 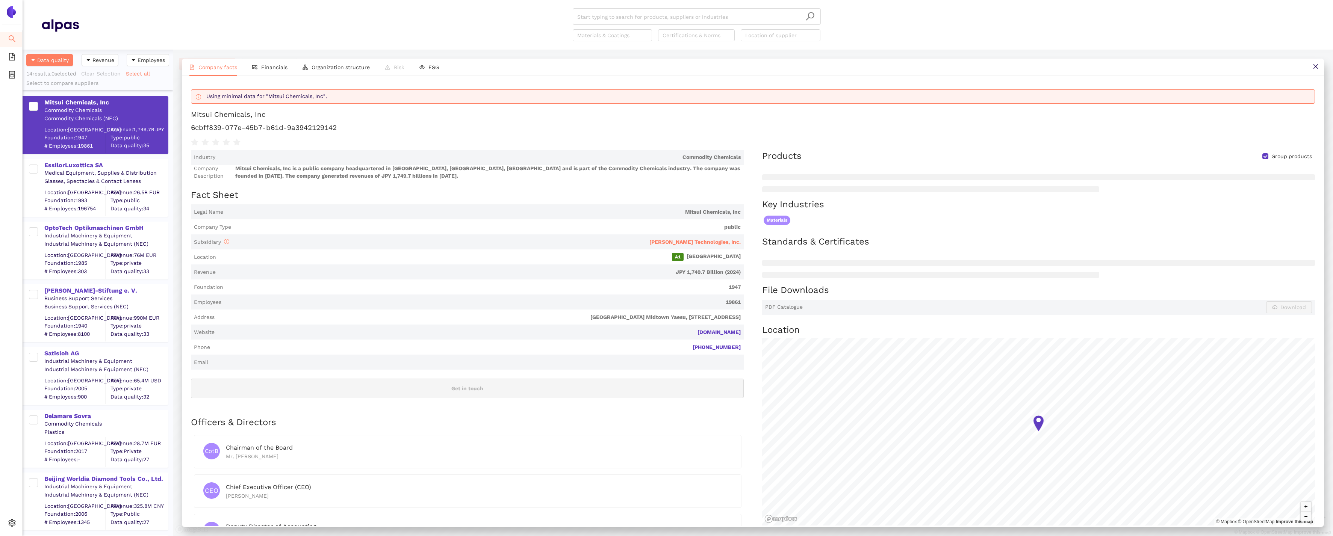 What do you see at coordinates (106, 119) in the screenshot?
I see `div: Commodity Chemicals (NEC)` at bounding box center [106, 119].